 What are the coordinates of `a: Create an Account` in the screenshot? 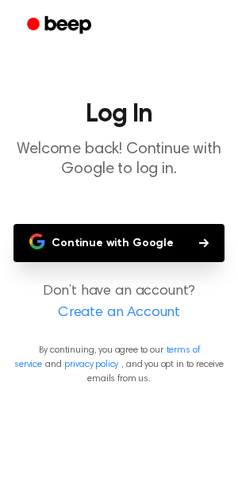 It's located at (119, 313).